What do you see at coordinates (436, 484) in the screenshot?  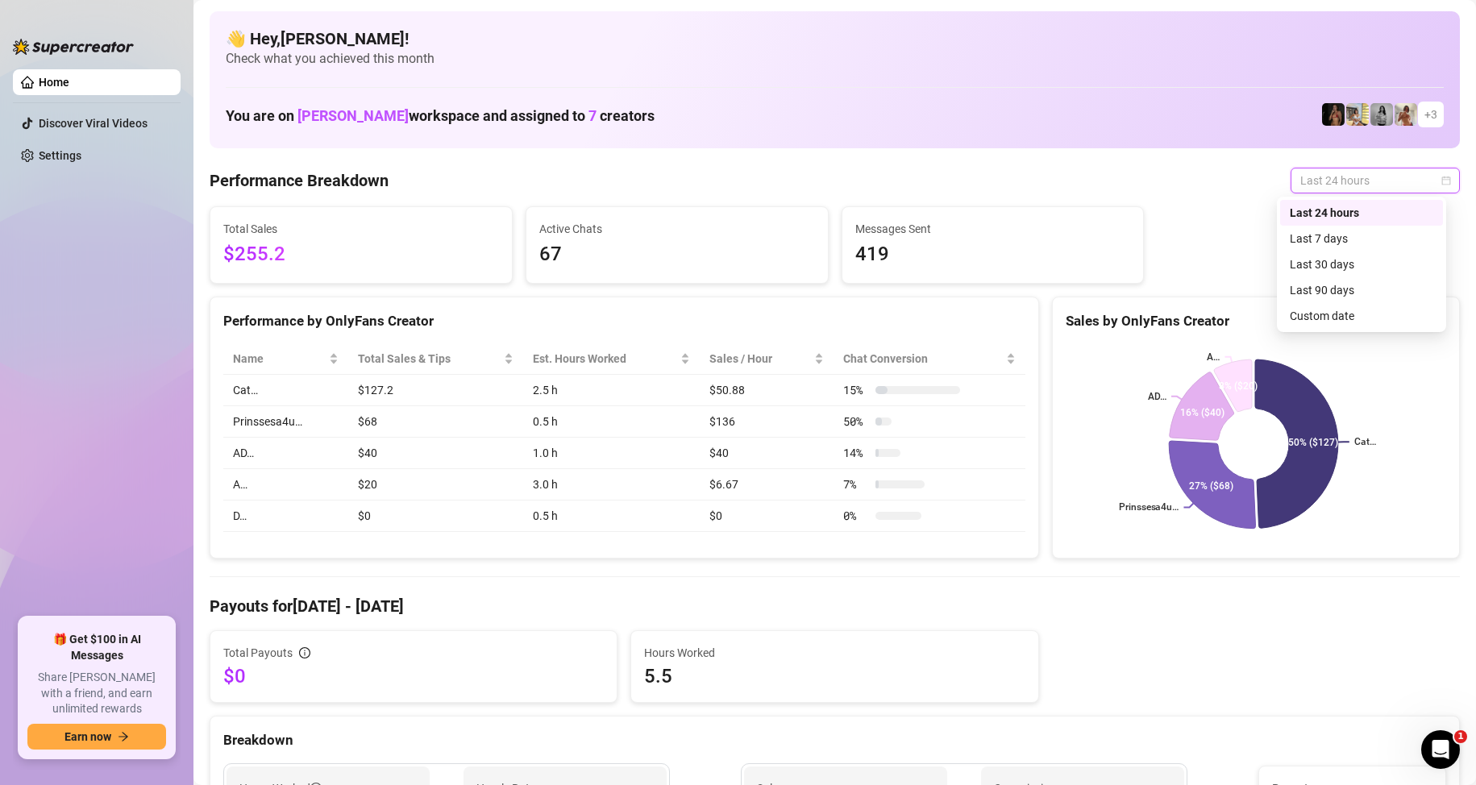 I see `td: $20` at bounding box center [436, 484].